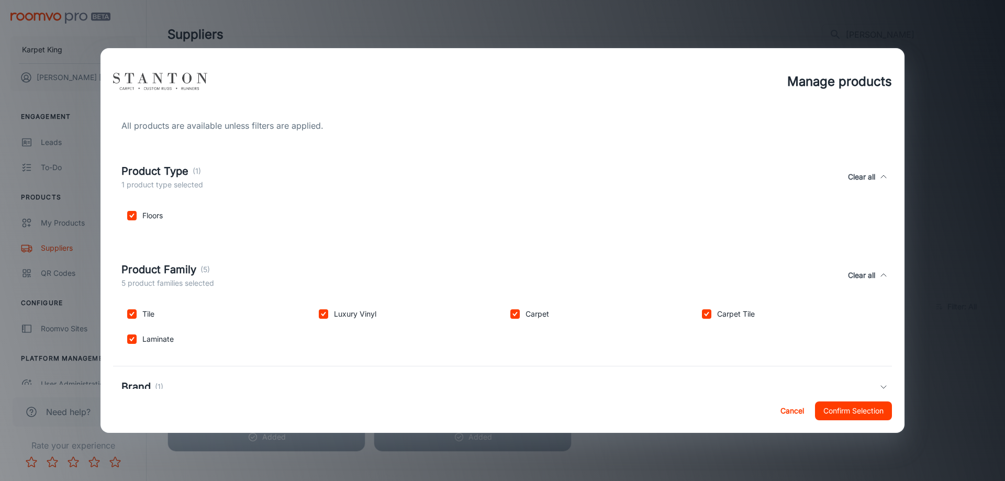  I want to click on p: 5 product families selected, so click(167, 283).